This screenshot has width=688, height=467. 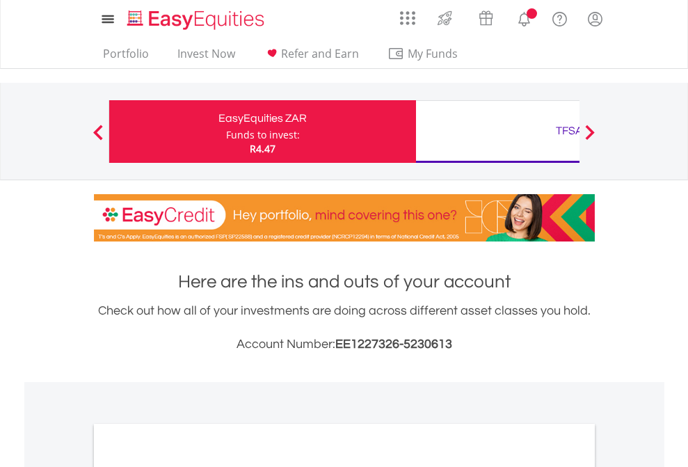 What do you see at coordinates (320, 54) in the screenshot?
I see `span: Refer and Earn` at bounding box center [320, 54].